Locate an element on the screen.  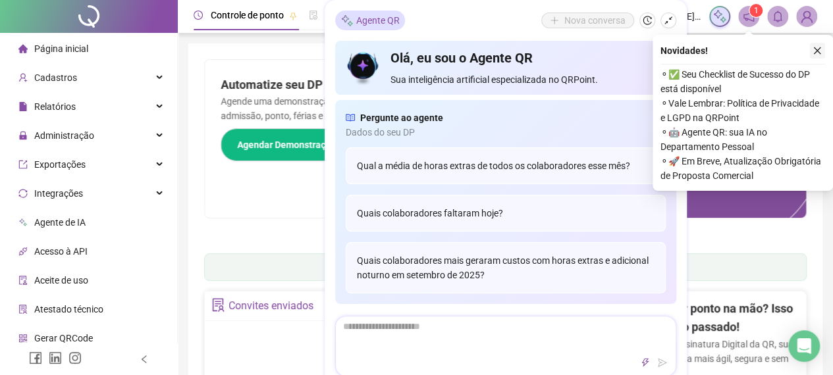
span: left is located at coordinates (144, 359).